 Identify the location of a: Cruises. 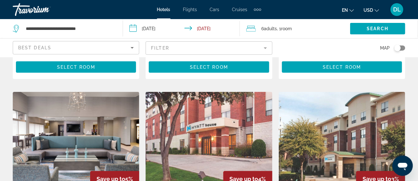
(240, 10).